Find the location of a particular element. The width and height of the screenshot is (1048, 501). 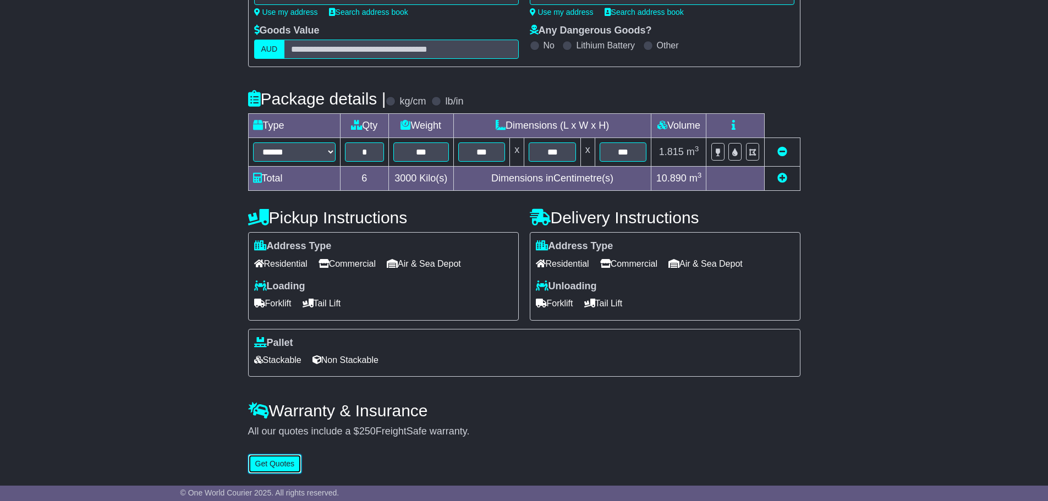

button: Get Quotes is located at coordinates (275, 464).